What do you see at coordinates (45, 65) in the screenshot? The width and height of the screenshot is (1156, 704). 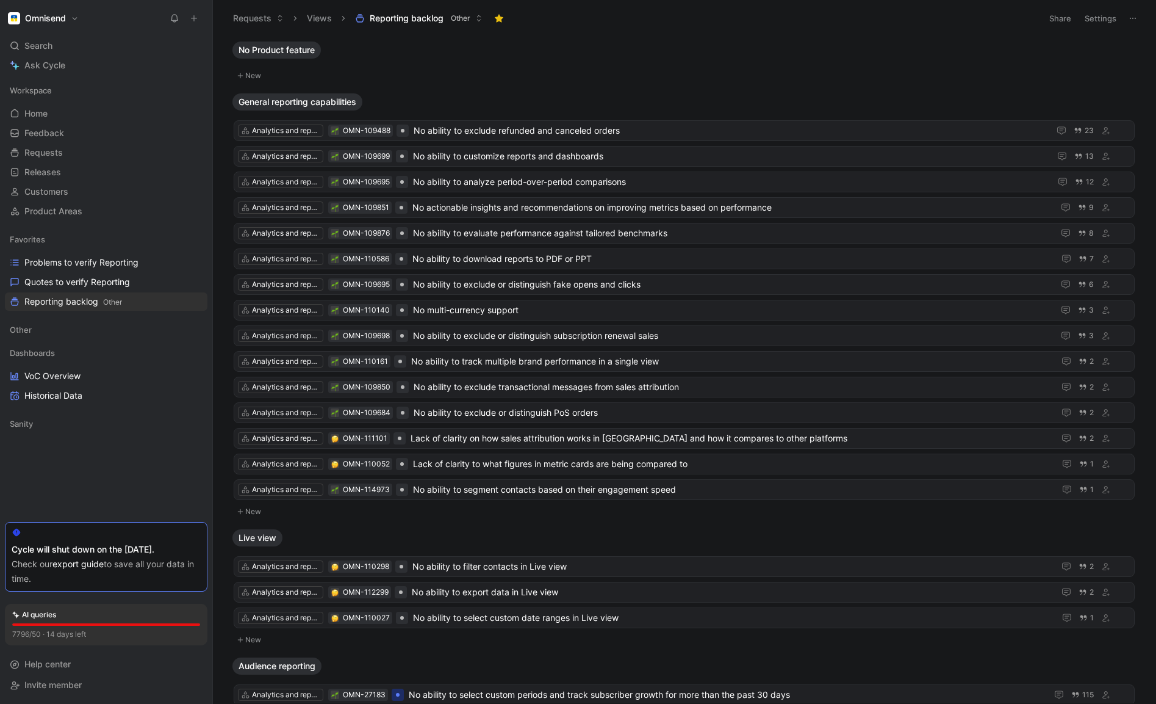 I see `span: Ask Cycle` at bounding box center [45, 65].